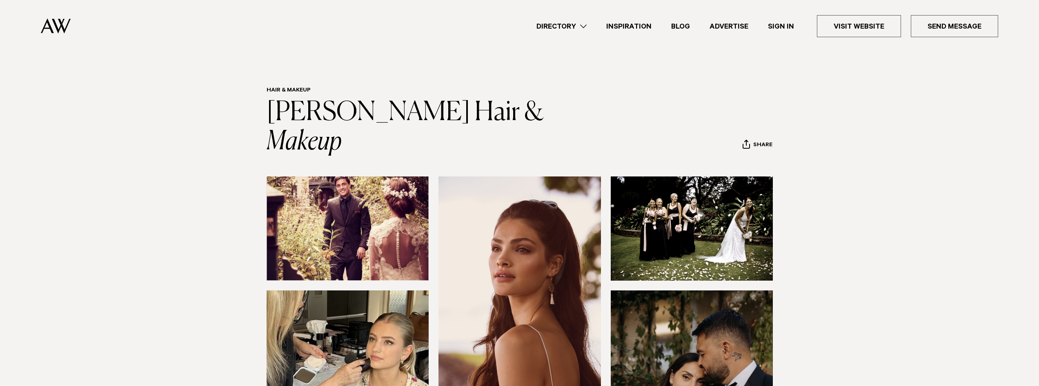  What do you see at coordinates (681, 26) in the screenshot?
I see `a: Blog` at bounding box center [681, 26].